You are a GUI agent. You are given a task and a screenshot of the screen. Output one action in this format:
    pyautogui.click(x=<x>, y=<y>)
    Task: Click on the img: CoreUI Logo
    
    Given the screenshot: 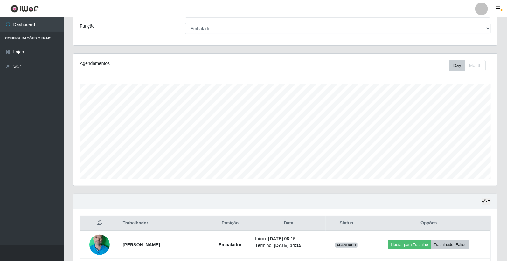 What is the action you would take?
    pyautogui.click(x=24, y=9)
    